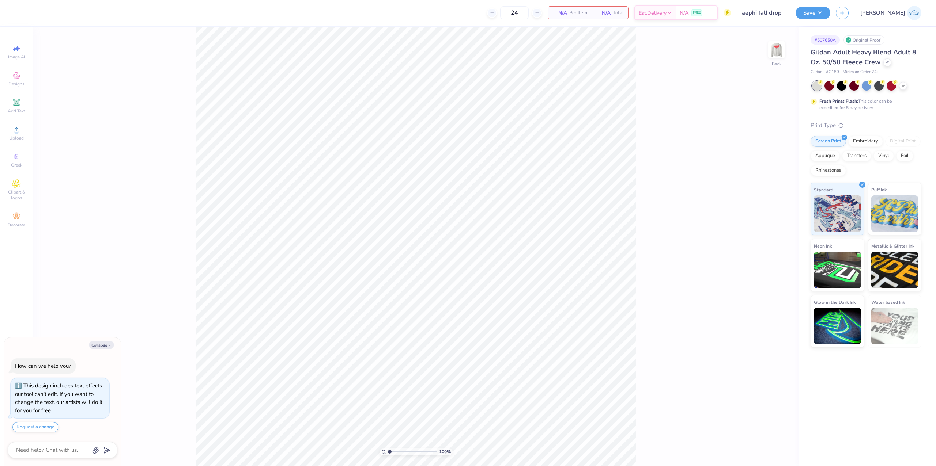 The height and width of the screenshot is (466, 936). Describe the element at coordinates (16, 111) in the screenshot. I see `span: Add Text` at that location.